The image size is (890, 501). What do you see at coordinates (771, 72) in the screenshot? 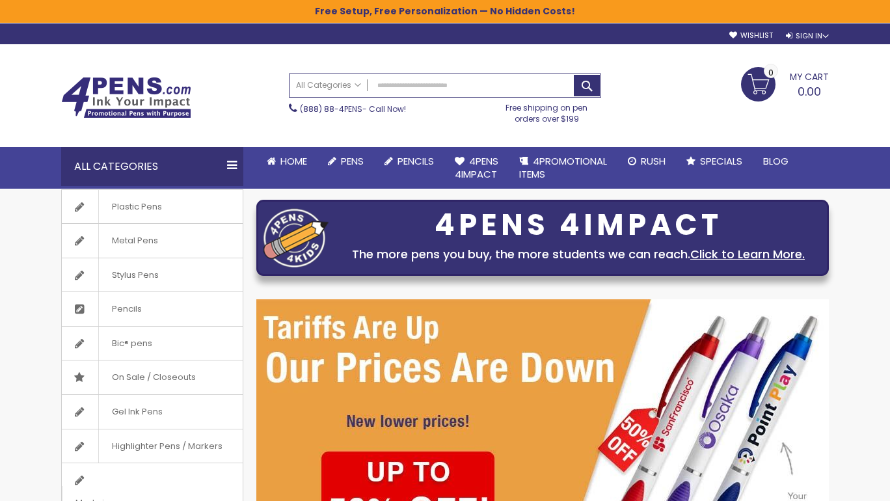
I see `span: 0` at bounding box center [771, 72].